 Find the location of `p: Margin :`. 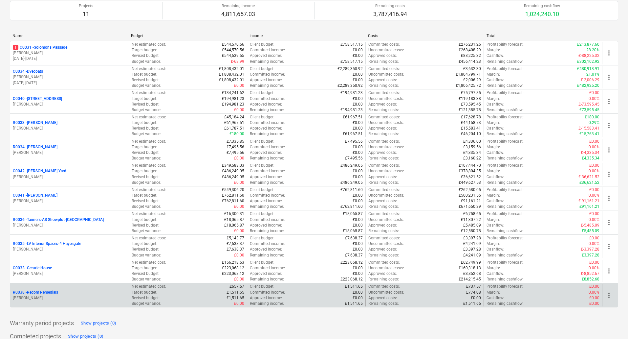

p: Margin : is located at coordinates (493, 74).